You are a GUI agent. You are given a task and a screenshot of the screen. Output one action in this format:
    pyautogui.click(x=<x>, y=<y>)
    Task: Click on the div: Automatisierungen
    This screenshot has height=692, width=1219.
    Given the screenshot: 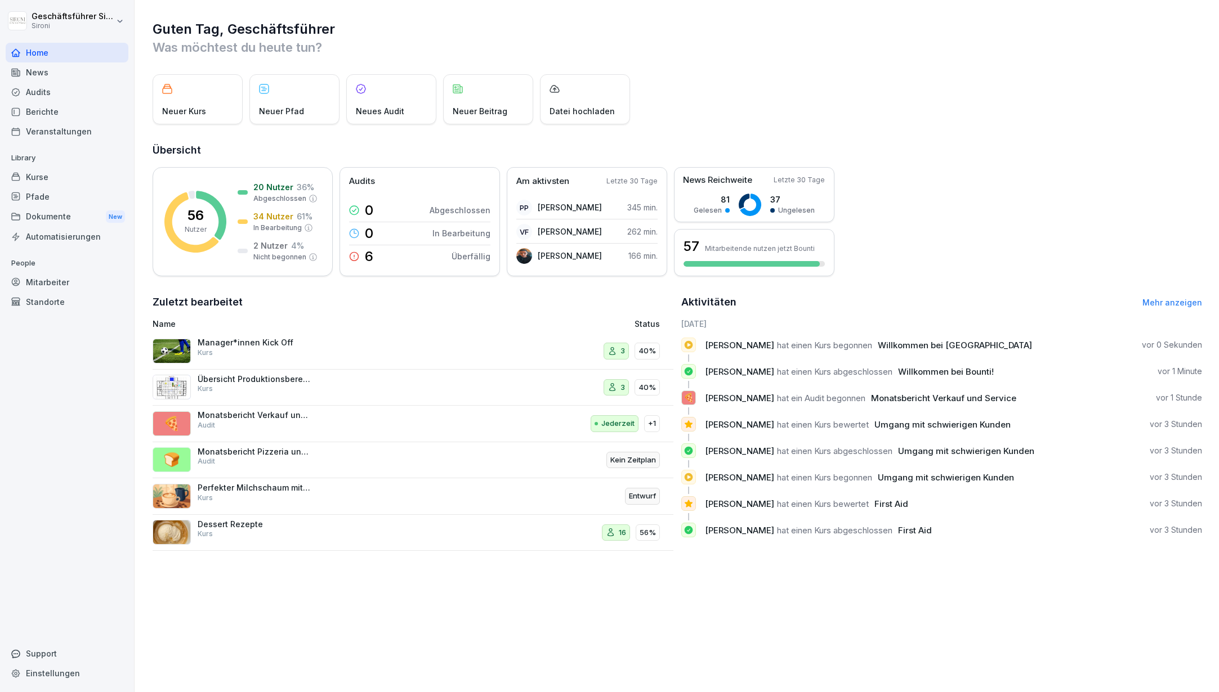 What is the action you would take?
    pyautogui.click(x=67, y=236)
    